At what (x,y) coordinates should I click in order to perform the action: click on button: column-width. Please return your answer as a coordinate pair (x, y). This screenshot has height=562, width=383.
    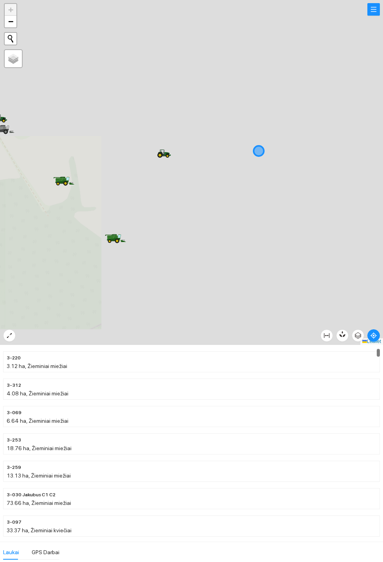
    Looking at the image, I should click on (327, 335).